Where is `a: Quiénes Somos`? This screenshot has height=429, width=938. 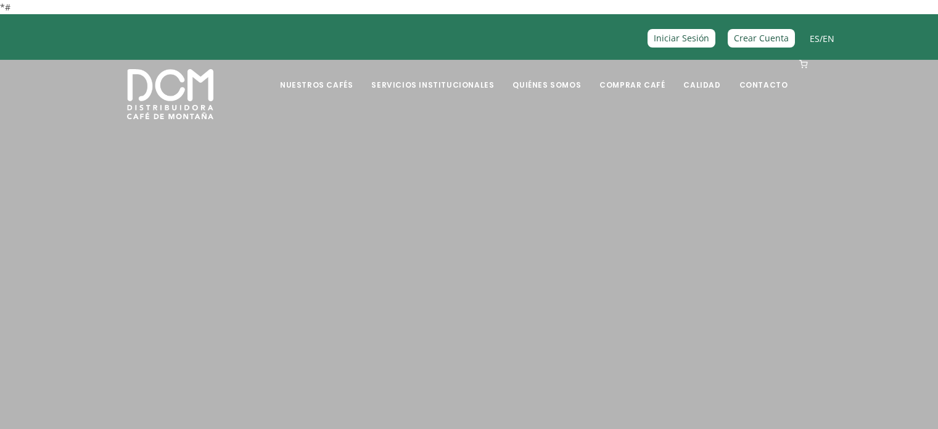 a: Quiénes Somos is located at coordinates (546, 75).